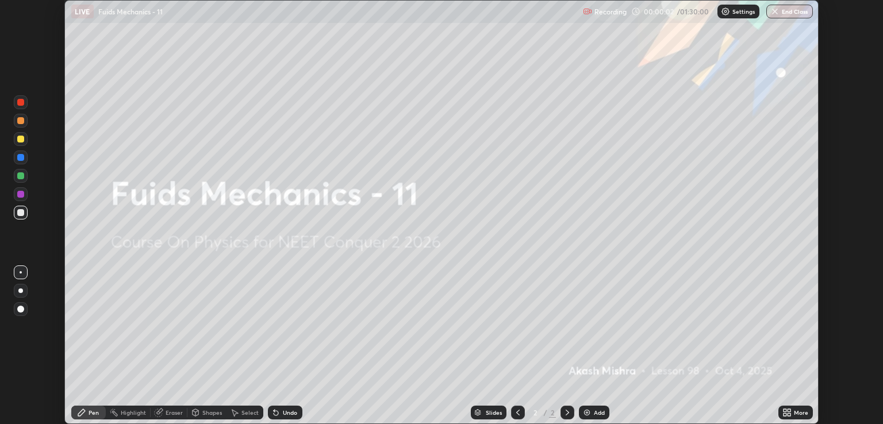 This screenshot has width=883, height=424. What do you see at coordinates (610, 11) in the screenshot?
I see `p: Recording` at bounding box center [610, 11].